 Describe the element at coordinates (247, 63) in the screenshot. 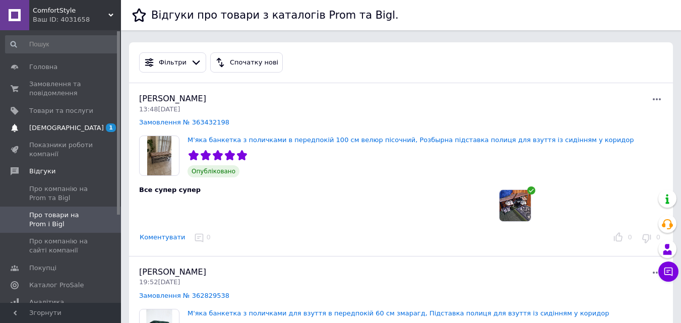

I see `button: Спочатку нові` at that location.